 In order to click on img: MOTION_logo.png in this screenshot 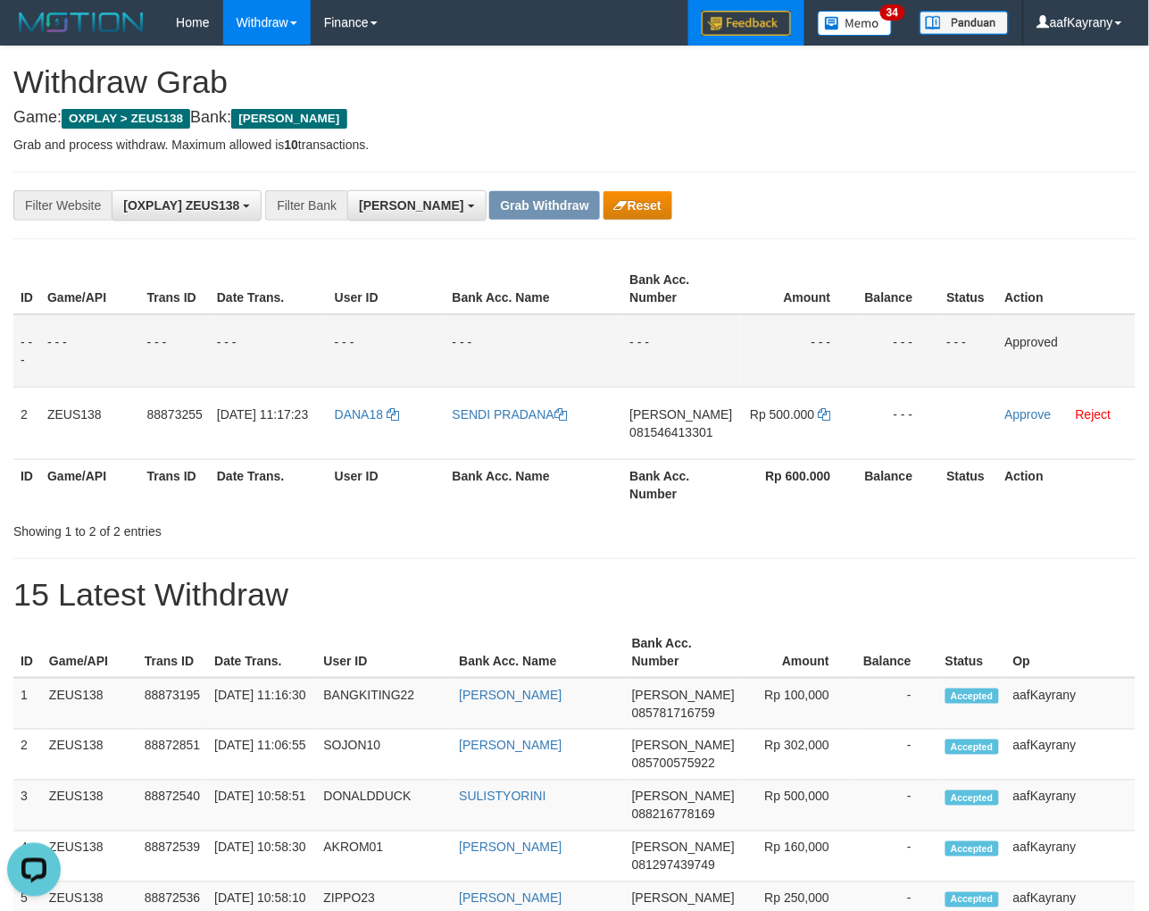, I will do `click(81, 22)`.